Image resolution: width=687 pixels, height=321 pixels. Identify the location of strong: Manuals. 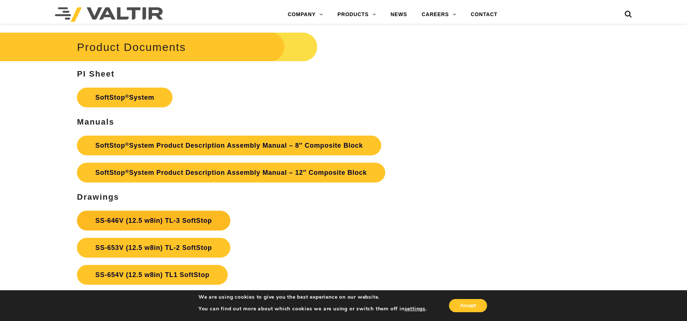
(96, 122).